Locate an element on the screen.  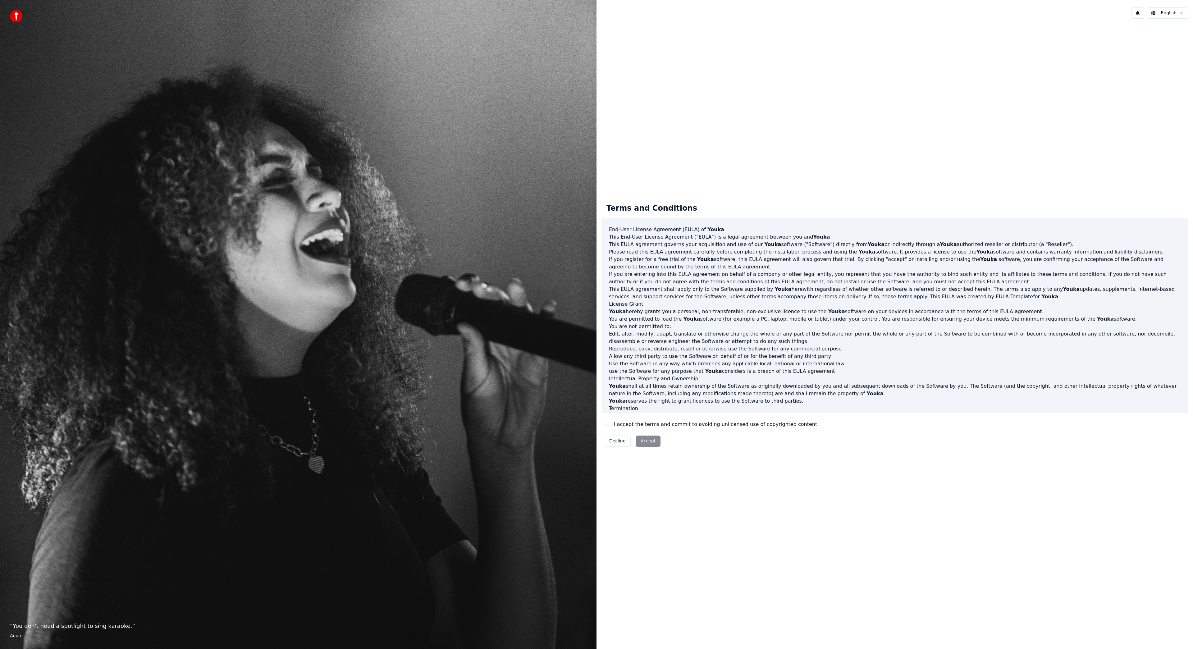
p: This End-User License Agreement ("EULA") is a legal agreement between you and is located at coordinates (895, 237).